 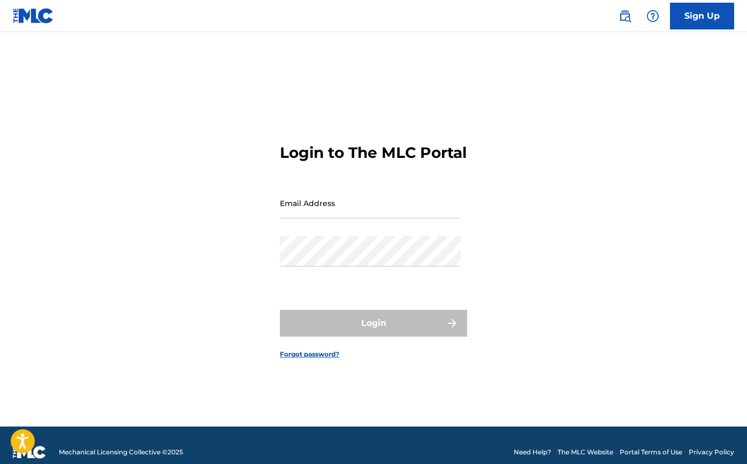 I want to click on a: Public Search, so click(x=625, y=16).